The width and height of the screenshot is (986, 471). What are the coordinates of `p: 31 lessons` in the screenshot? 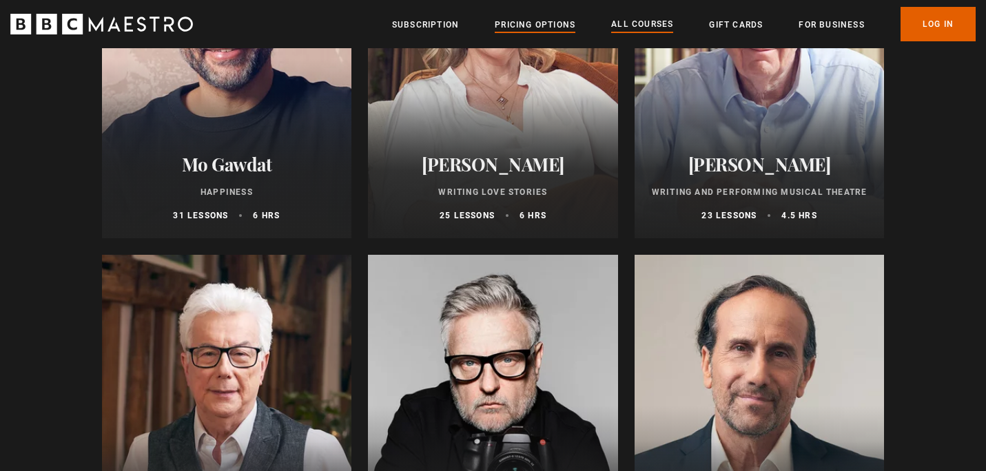 It's located at (201, 216).